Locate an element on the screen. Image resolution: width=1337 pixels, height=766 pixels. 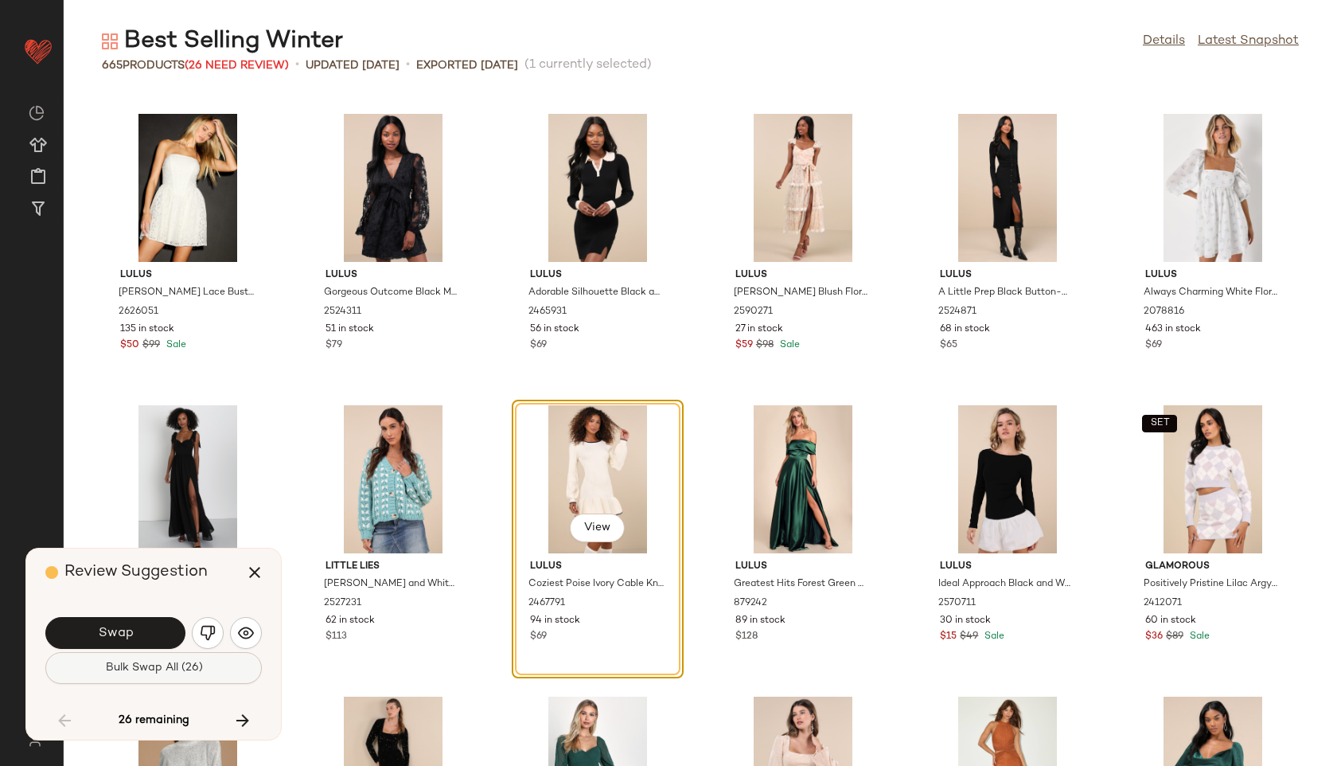
span: $79 is located at coordinates (333, 345).